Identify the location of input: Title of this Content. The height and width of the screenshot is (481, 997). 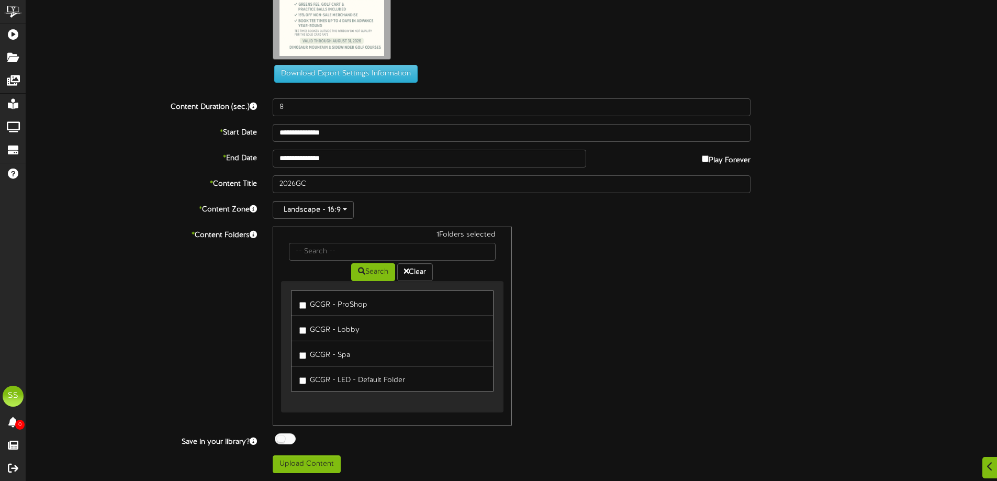
(512, 184).